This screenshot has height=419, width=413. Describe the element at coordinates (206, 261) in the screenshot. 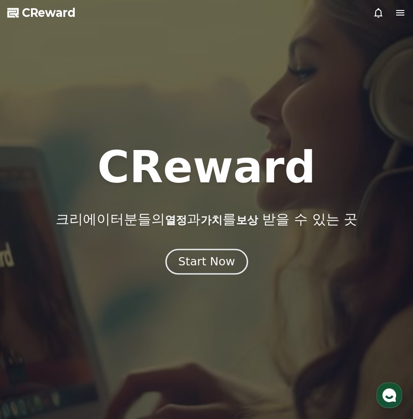

I see `button: Start Now` at that location.